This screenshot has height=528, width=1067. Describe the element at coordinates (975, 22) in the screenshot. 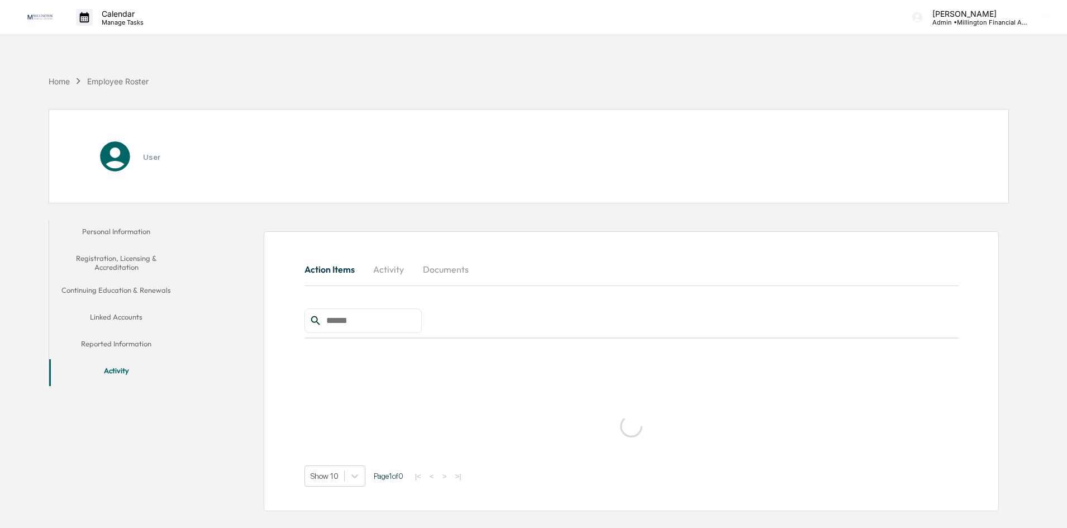

I see `p: Admin • Millington Financial Advisors, LLC` at that location.